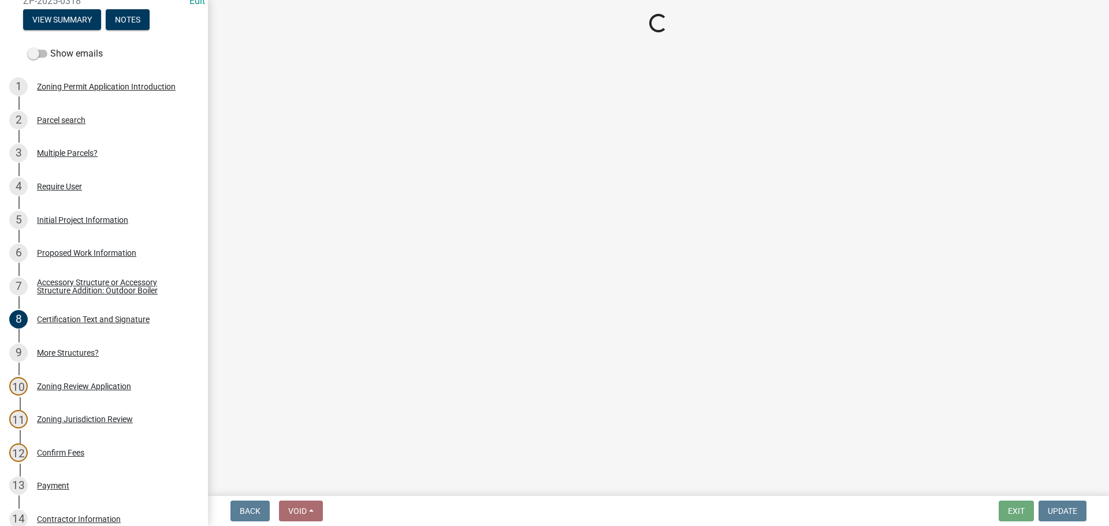 The height and width of the screenshot is (526, 1109). What do you see at coordinates (113, 286) in the screenshot?
I see `div: Accessory Structure or Accessory Structure Addition: Outdoor Boiler` at bounding box center [113, 286].